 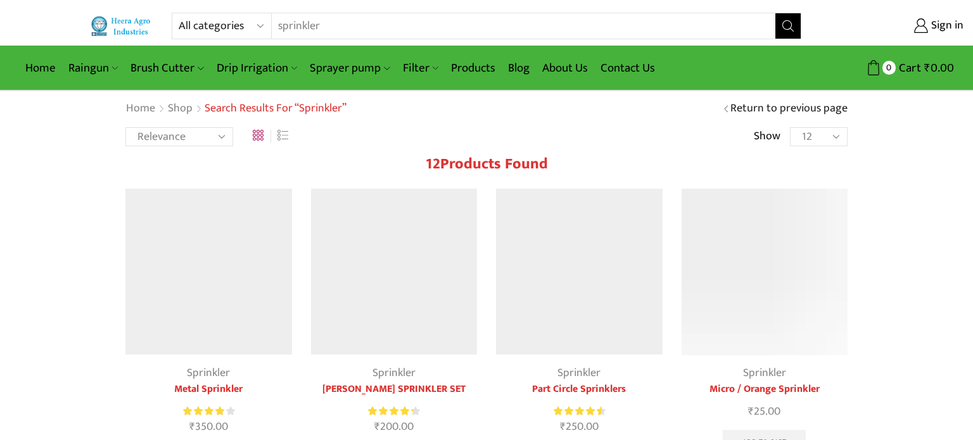 I want to click on bdi: 350.00, so click(x=209, y=427).